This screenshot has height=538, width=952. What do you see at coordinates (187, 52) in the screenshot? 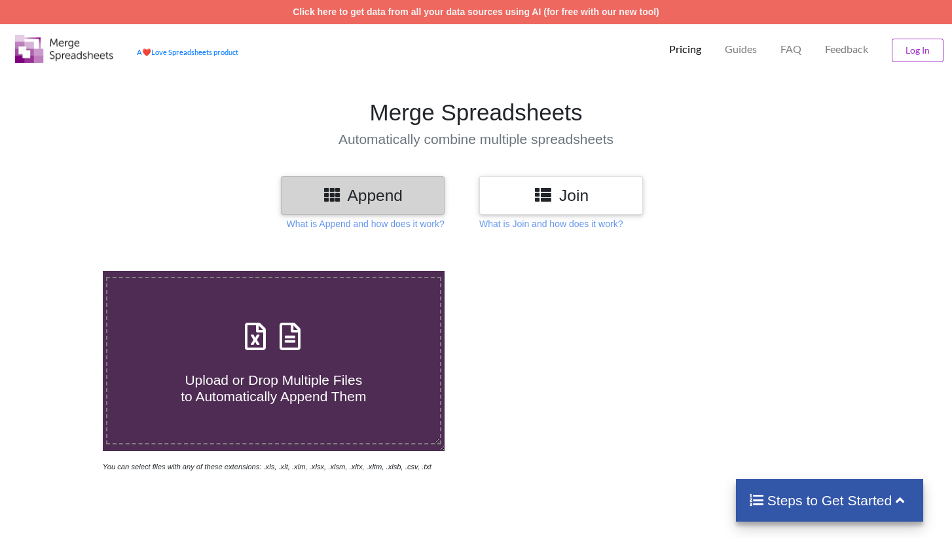
I see `a: AheartLove Spreadsheets product` at bounding box center [187, 52].